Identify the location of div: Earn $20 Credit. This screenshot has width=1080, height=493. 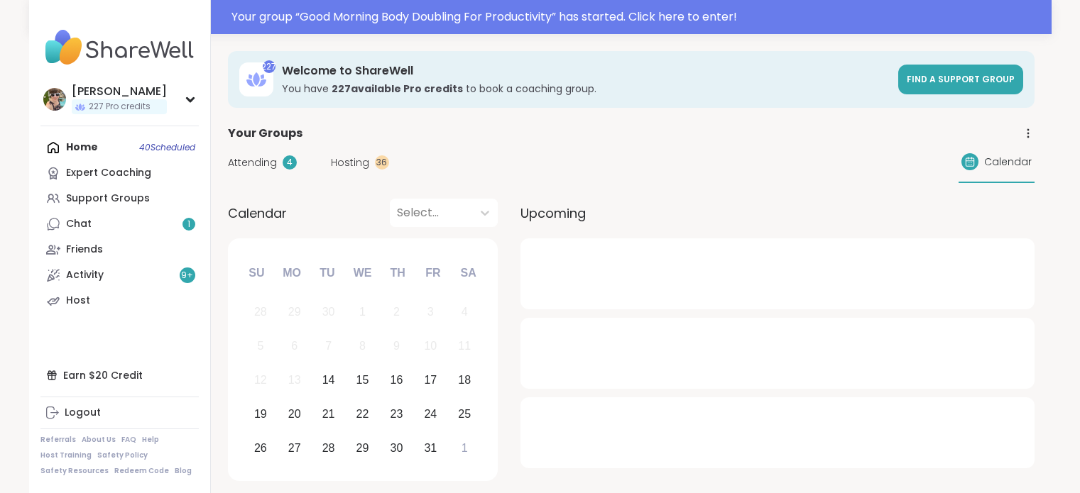
(119, 376).